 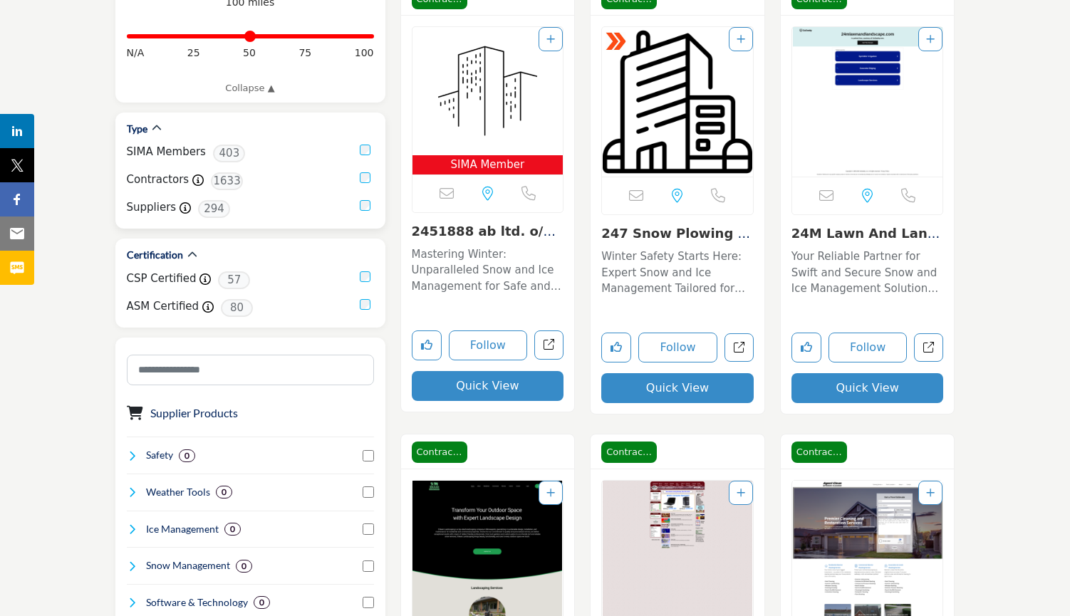 I want to click on a: Open 24m-lawn-and-landscape-servicesllc in new tab, so click(x=928, y=348).